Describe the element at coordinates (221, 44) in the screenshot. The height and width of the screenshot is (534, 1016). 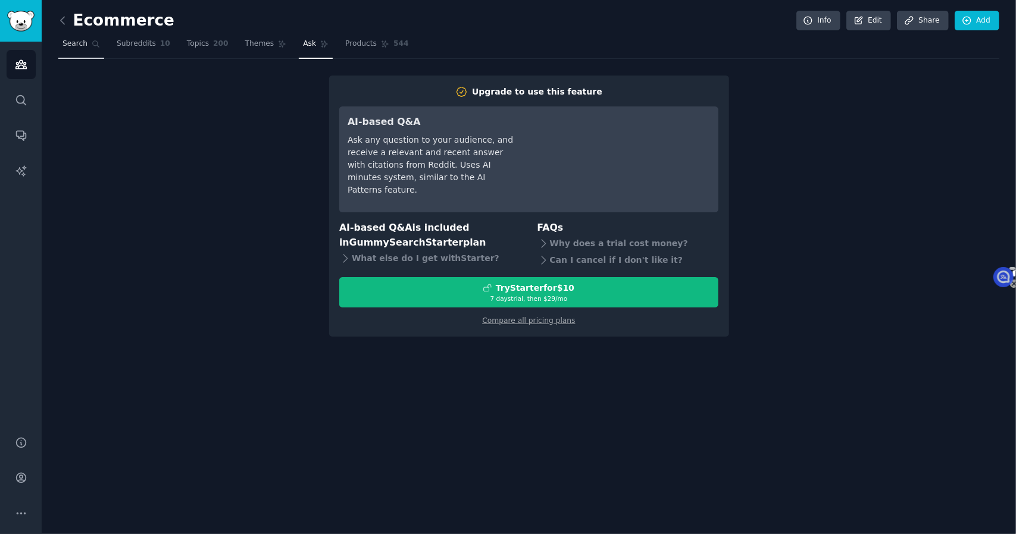
I see `span: 200` at that location.